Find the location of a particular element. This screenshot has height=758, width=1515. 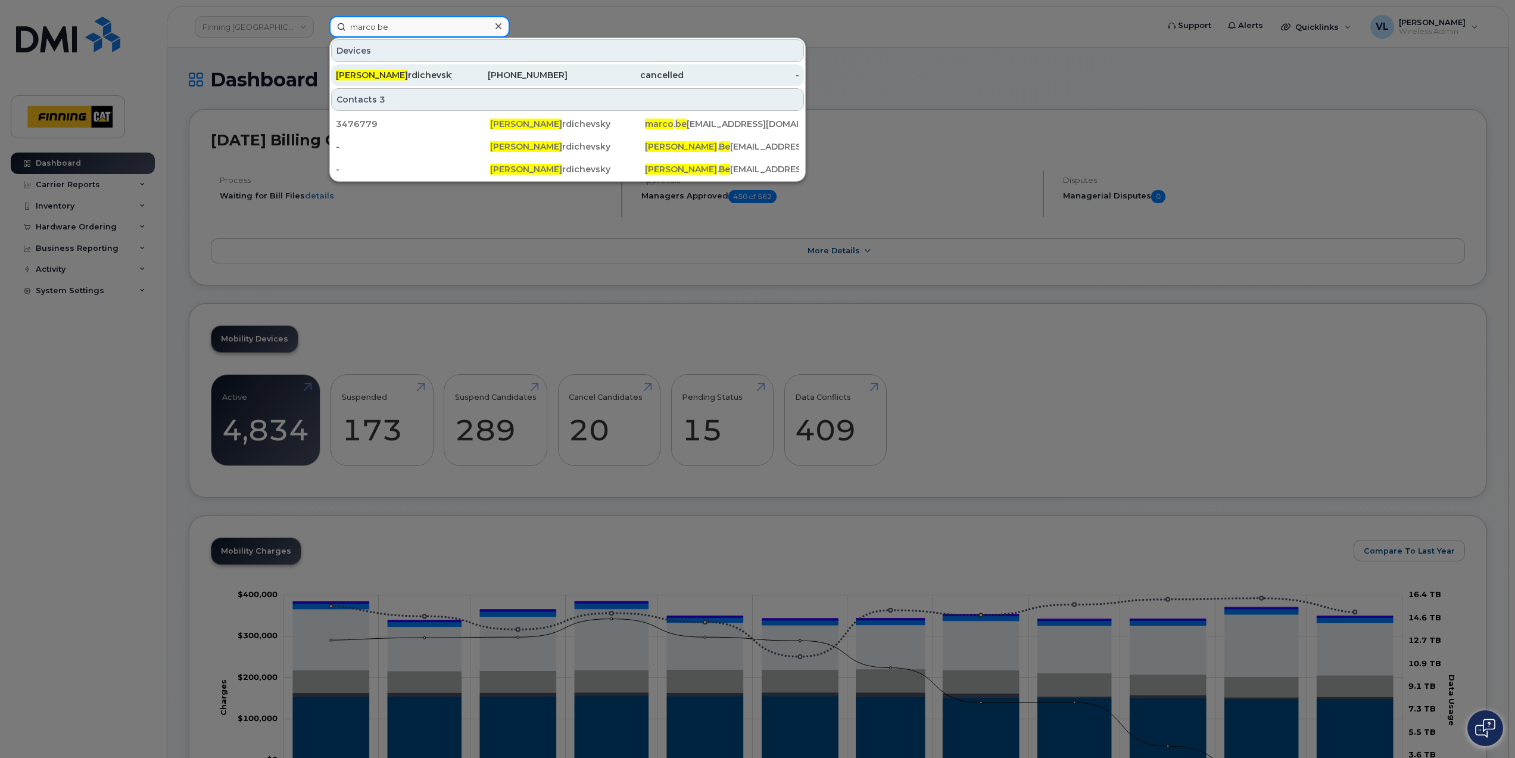

span: marco is located at coordinates (659, 124).